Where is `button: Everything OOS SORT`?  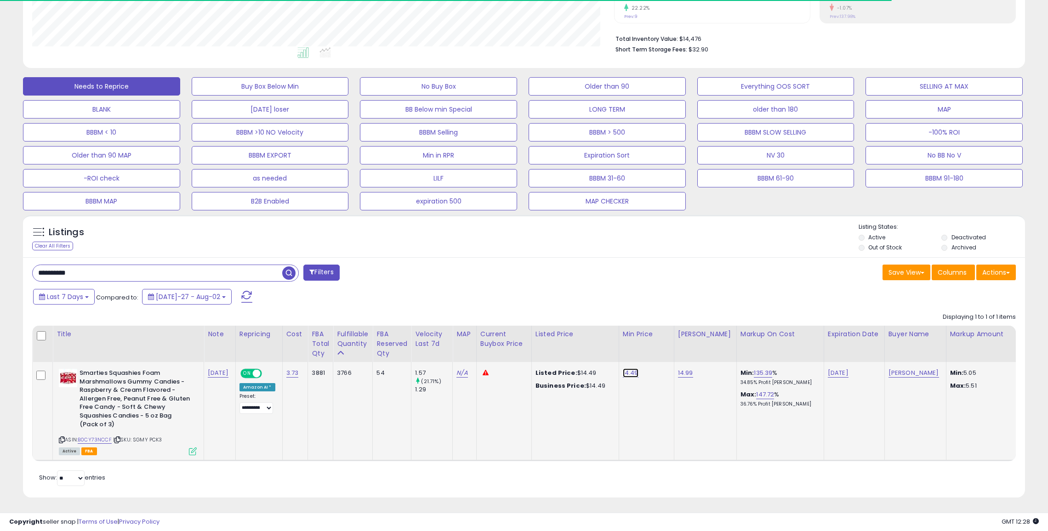 button: Everything OOS SORT is located at coordinates (776, 86).